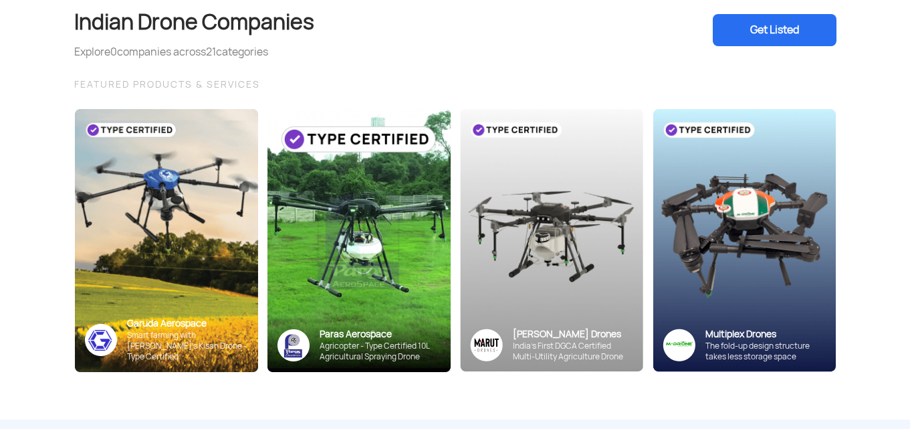 The image size is (910, 429). I want to click on img: ic_garuda_sky.png, so click(101, 340).